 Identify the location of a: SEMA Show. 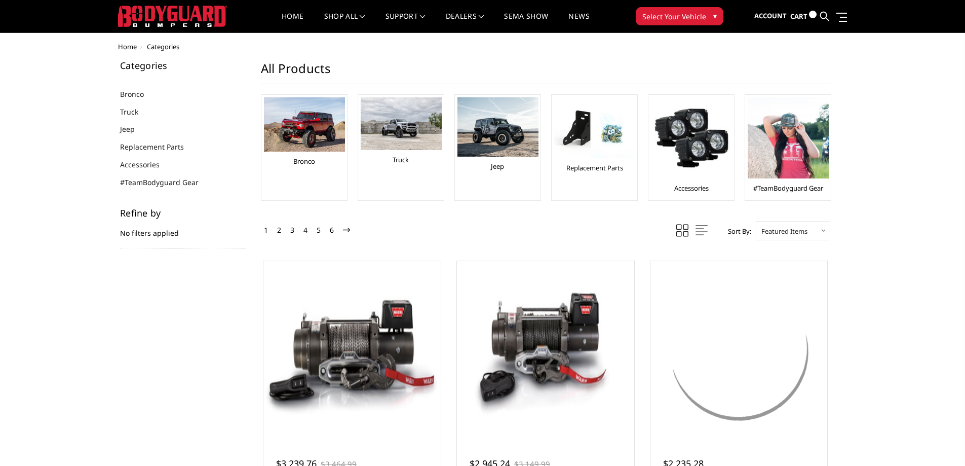
(526, 22).